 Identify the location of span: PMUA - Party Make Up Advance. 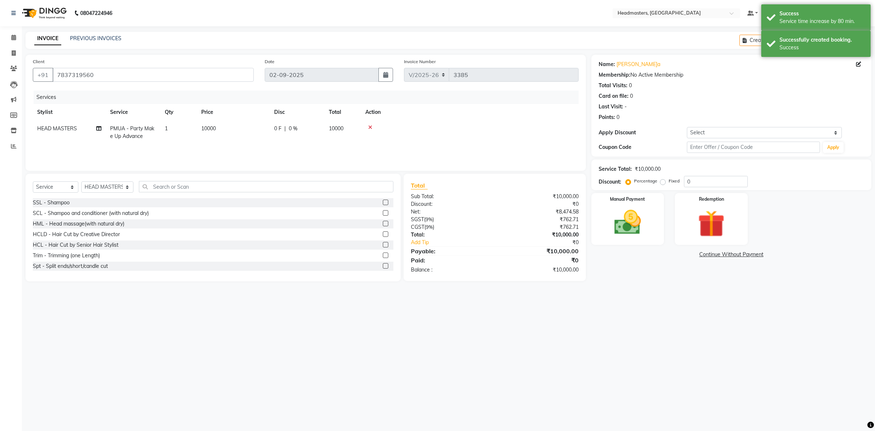
(132, 132).